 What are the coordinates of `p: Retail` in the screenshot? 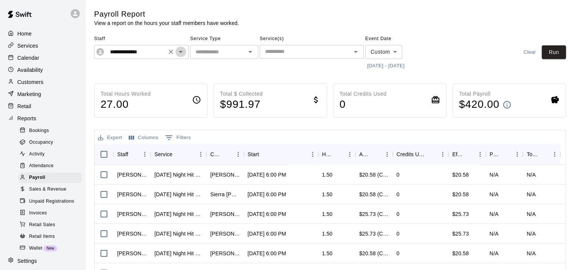 It's located at (24, 106).